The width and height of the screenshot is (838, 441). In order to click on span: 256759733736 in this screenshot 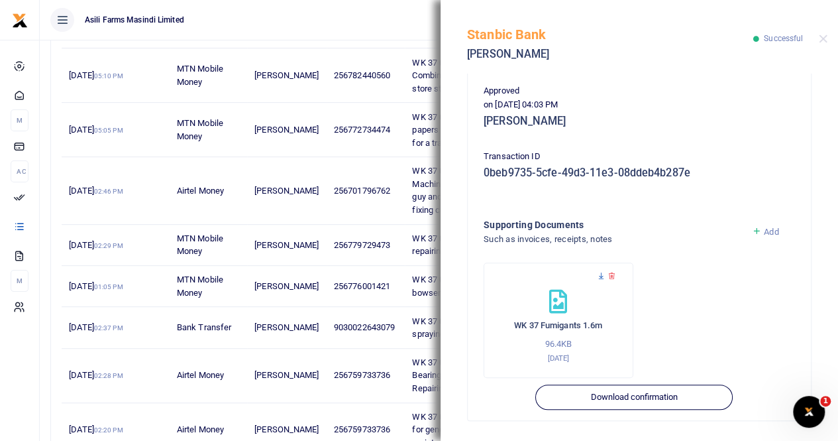, I will do `click(362, 374)`.